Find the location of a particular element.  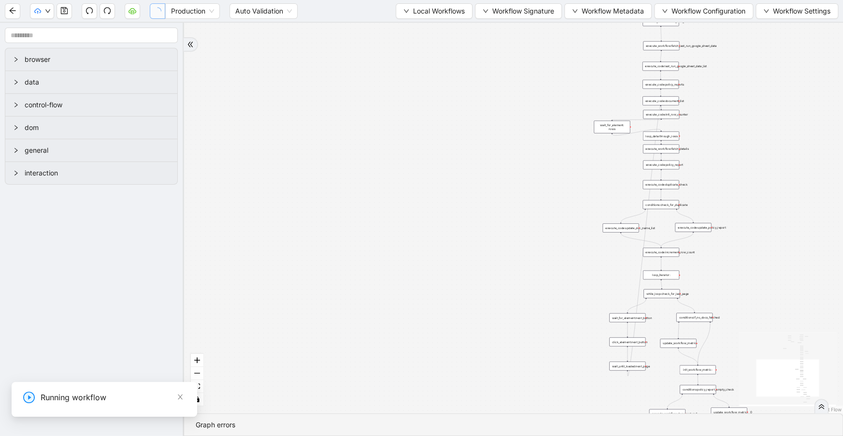

div: conditions:policy_report_empty_check is located at coordinates (698, 389).